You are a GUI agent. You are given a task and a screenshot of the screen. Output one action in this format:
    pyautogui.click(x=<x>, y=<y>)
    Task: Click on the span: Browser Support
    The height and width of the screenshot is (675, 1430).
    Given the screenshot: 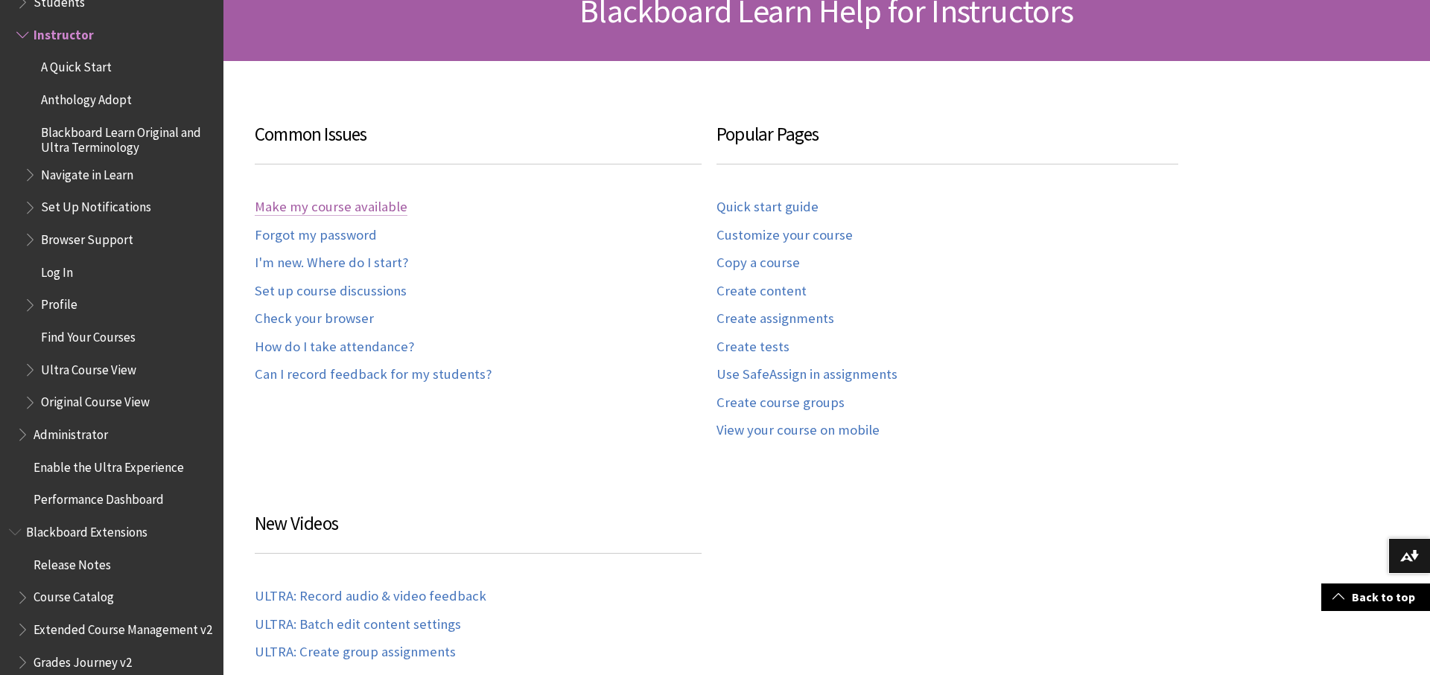 What is the action you would take?
    pyautogui.click(x=87, y=237)
    